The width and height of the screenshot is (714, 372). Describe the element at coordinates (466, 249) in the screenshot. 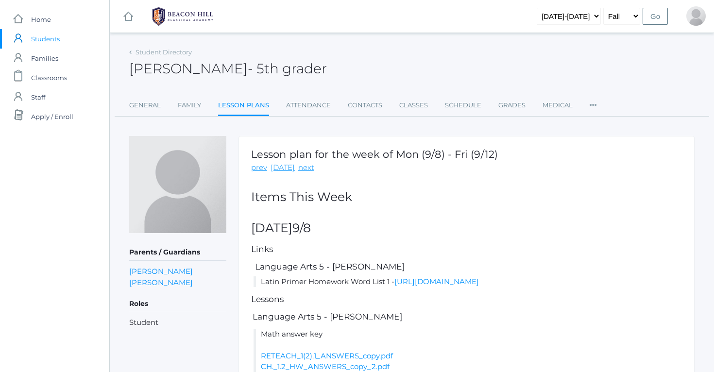

I see `h5: Links` at that location.